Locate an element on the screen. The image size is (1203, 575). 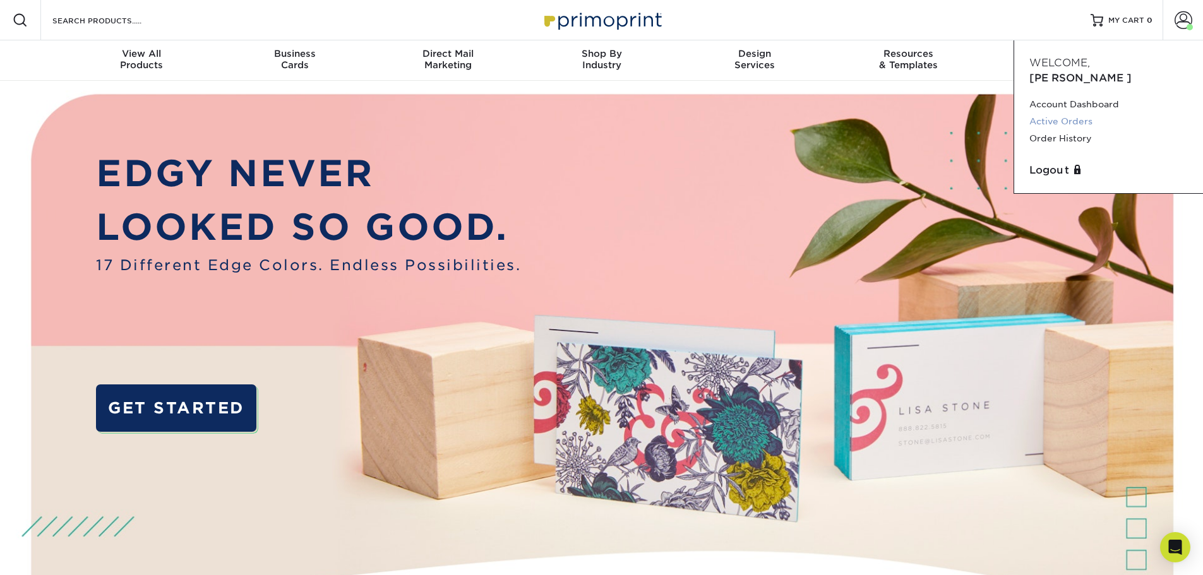
div: Marketing is located at coordinates (448, 59).